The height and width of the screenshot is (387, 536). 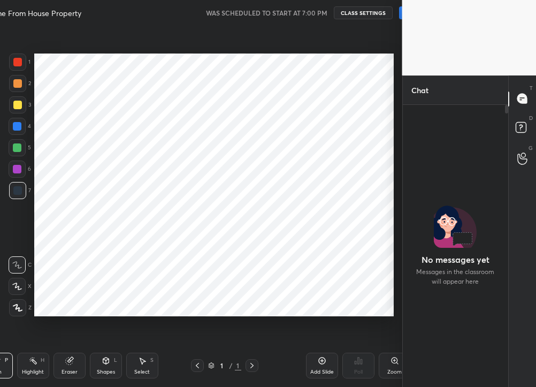 I want to click on div: P, so click(x=6, y=360).